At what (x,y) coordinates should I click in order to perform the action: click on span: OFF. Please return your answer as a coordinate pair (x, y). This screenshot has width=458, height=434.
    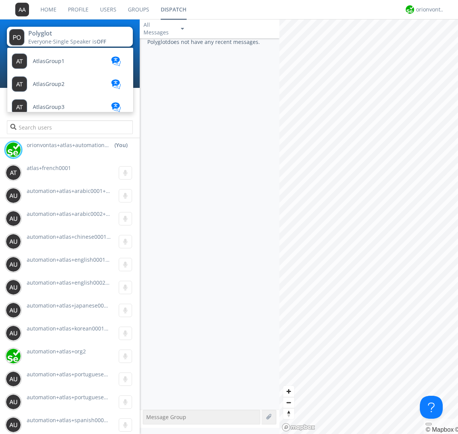
    Looking at the image, I should click on (101, 41).